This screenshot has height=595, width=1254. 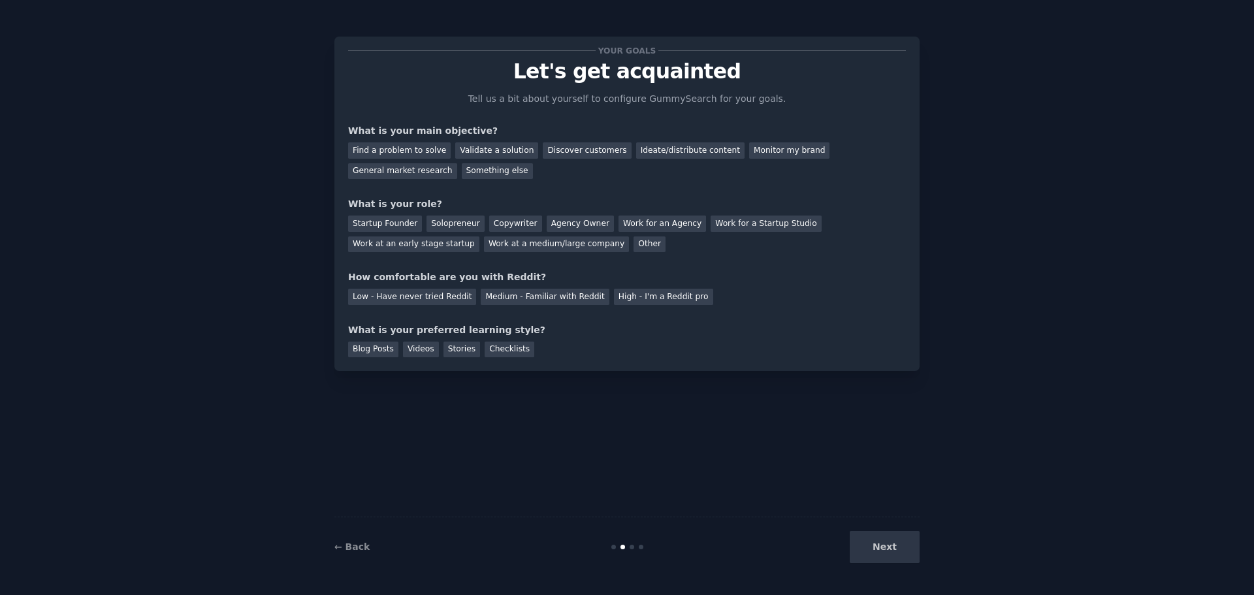 What do you see at coordinates (556, 244) in the screenshot?
I see `div: Work at a medium/large company` at bounding box center [556, 244].